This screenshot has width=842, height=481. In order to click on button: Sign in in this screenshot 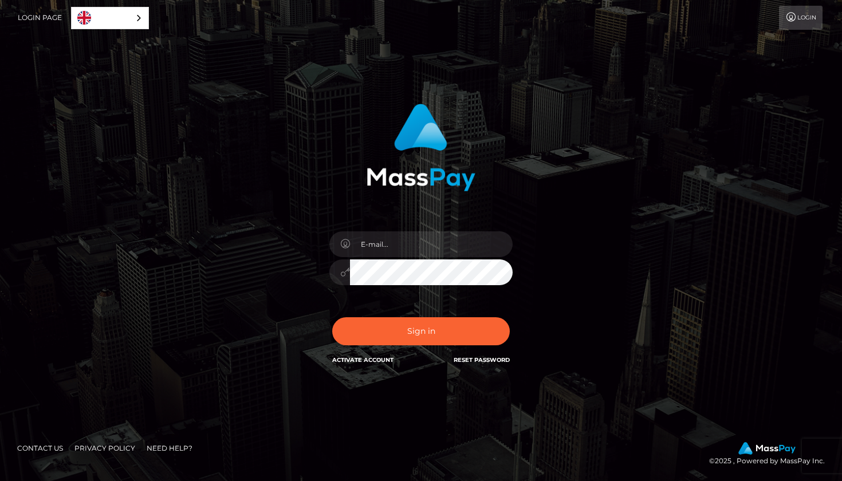, I will do `click(421, 331)`.